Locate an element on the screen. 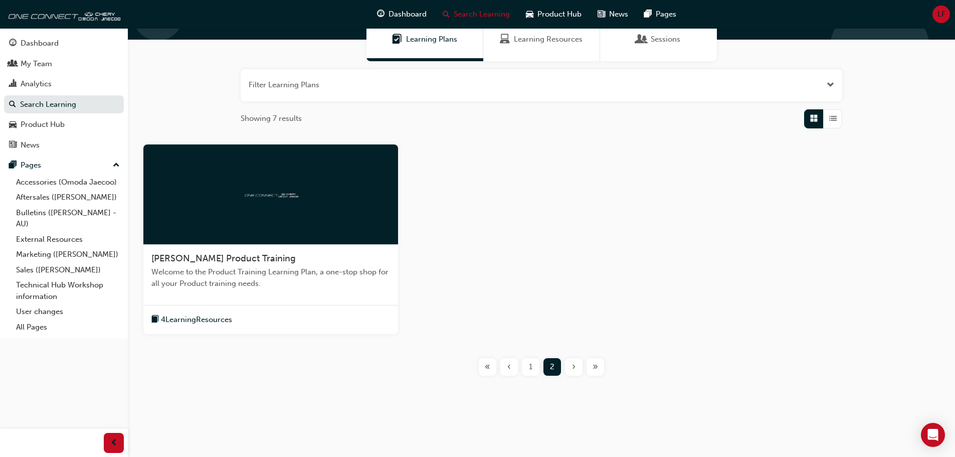  a: User changes is located at coordinates (68, 311).